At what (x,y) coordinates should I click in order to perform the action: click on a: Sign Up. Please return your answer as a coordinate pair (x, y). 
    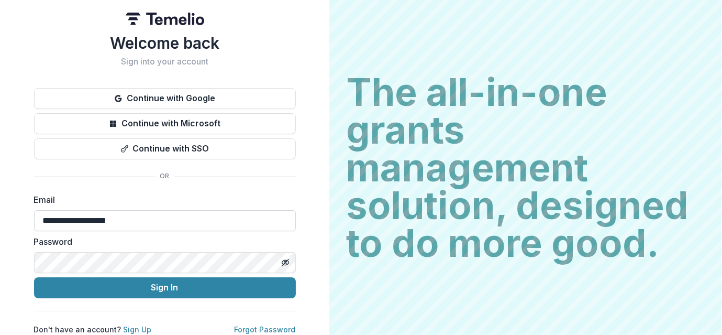
    Looking at the image, I should click on (138, 329).